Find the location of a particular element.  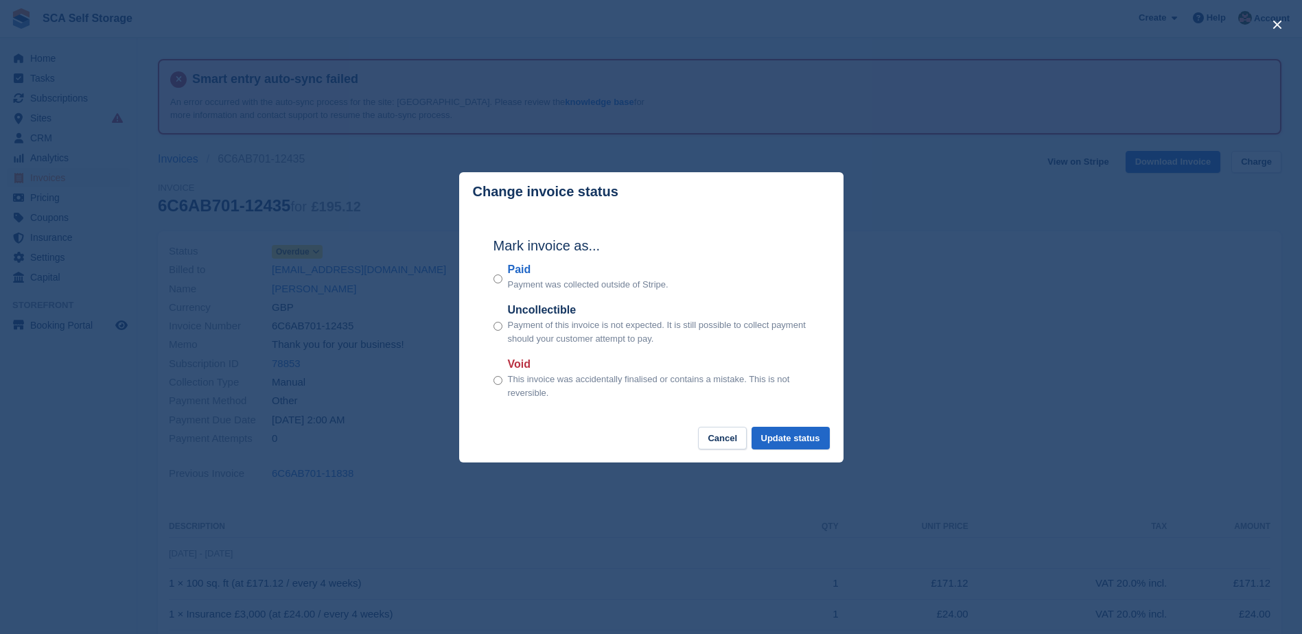

label: Paid is located at coordinates (588, 270).